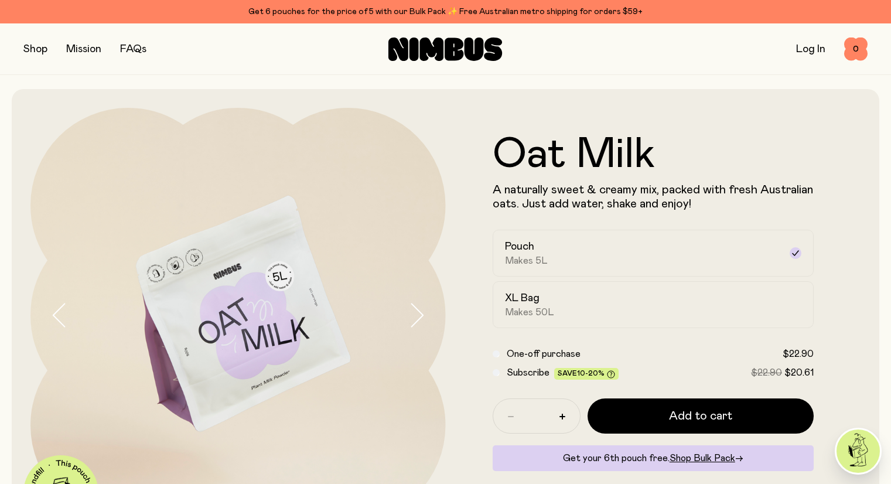  What do you see at coordinates (84, 49) in the screenshot?
I see `a: Mission` at bounding box center [84, 49].